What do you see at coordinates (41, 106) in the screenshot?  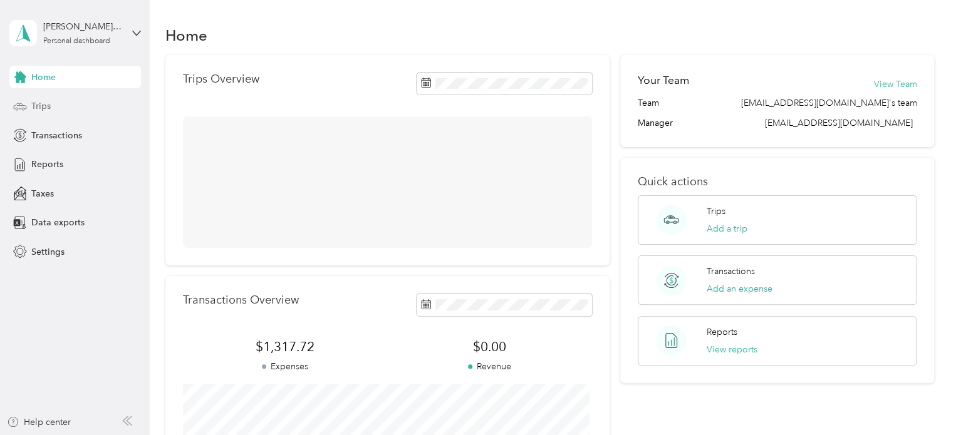 I see `span: Trips` at bounding box center [41, 106].